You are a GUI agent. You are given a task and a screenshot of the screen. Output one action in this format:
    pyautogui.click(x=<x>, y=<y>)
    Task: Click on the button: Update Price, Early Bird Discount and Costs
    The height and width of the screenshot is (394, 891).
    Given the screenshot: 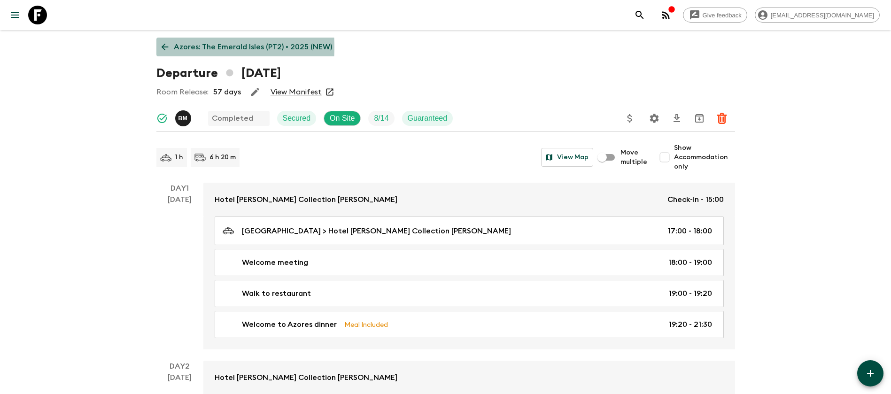 What is the action you would take?
    pyautogui.click(x=630, y=118)
    